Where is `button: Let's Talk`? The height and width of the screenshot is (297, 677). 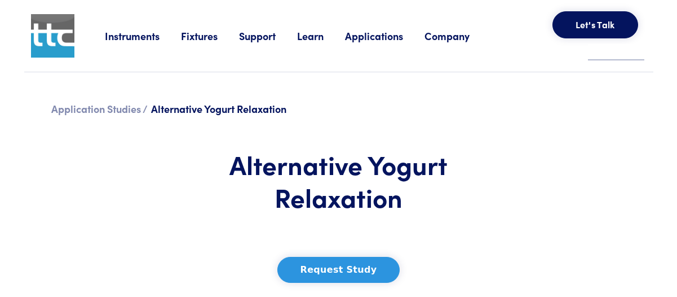
button: Let's Talk is located at coordinates (595, 25).